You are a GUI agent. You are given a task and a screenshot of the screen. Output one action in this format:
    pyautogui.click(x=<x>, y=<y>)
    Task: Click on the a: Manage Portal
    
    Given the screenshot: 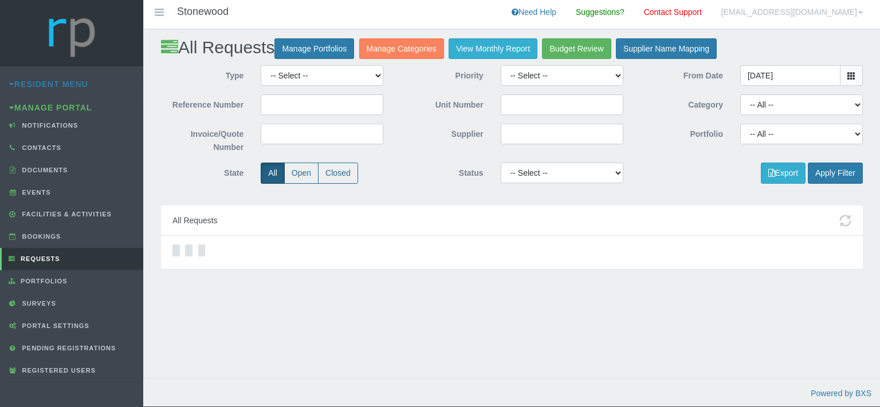 What is the action you would take?
    pyautogui.click(x=50, y=108)
    